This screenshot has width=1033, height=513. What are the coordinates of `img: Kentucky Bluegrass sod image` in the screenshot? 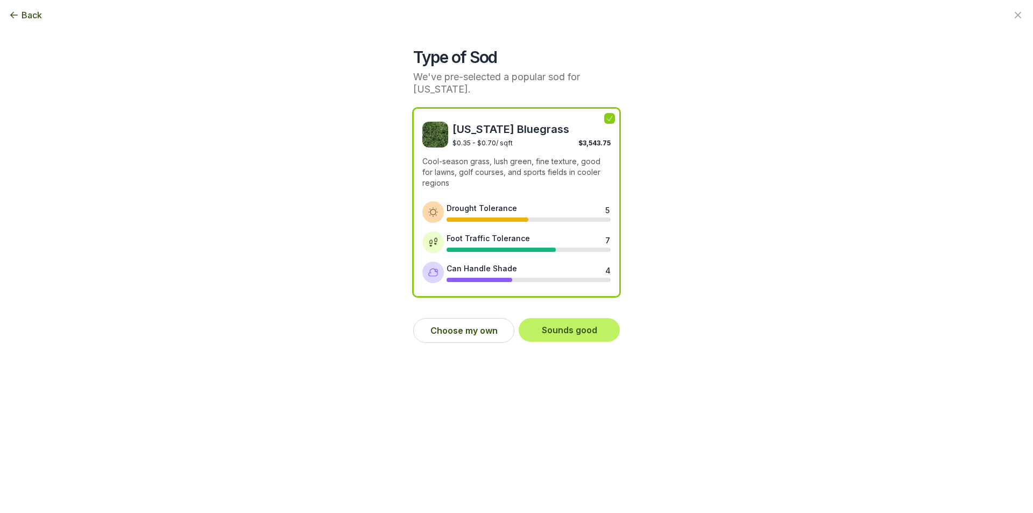 It's located at (435, 134).